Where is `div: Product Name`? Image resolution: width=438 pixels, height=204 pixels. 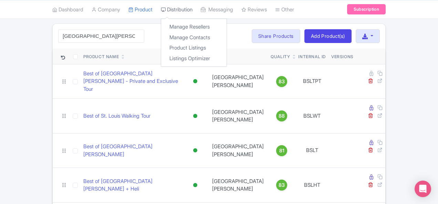
div: Product Name is located at coordinates (101, 57).